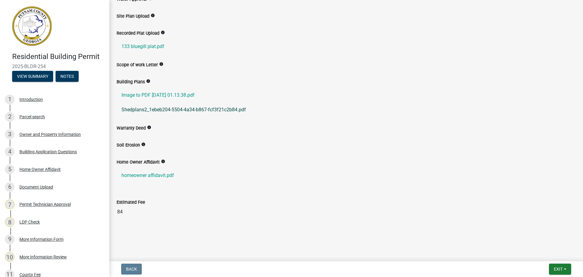 The image size is (583, 277). I want to click on div: 4, so click(10, 152).